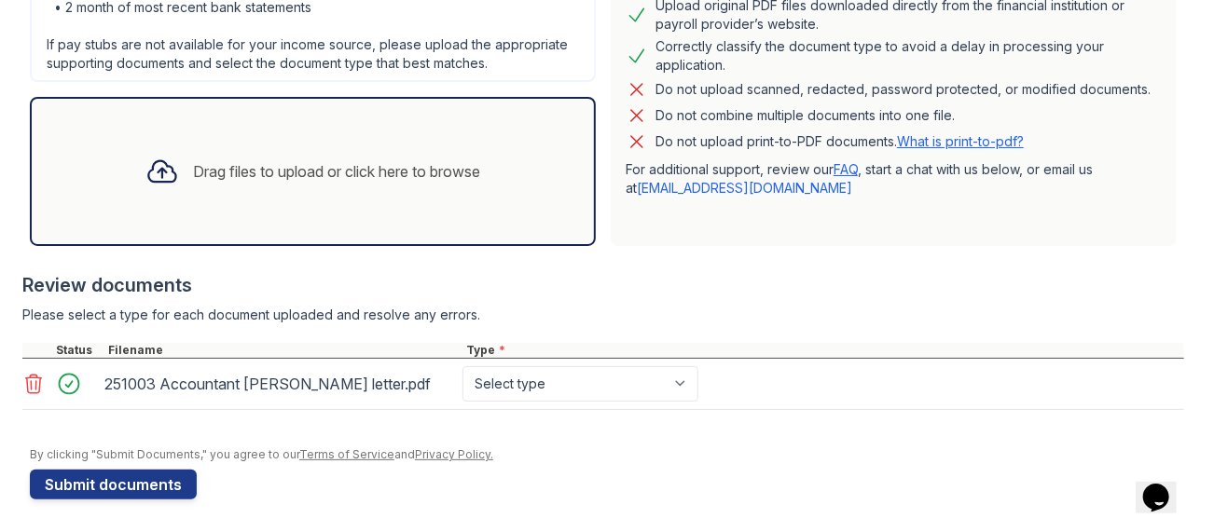  Describe the element at coordinates (804, 116) in the screenshot. I see `div: Do not combine multiple documents into one file.` at that location.